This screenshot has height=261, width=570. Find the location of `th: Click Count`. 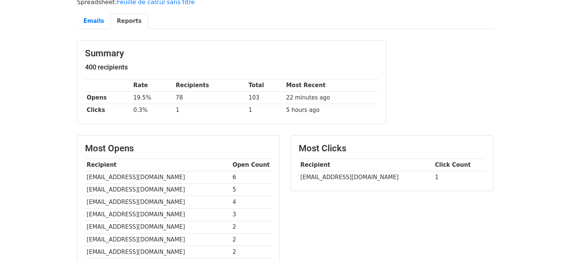

th: Click Count is located at coordinates (459, 165).